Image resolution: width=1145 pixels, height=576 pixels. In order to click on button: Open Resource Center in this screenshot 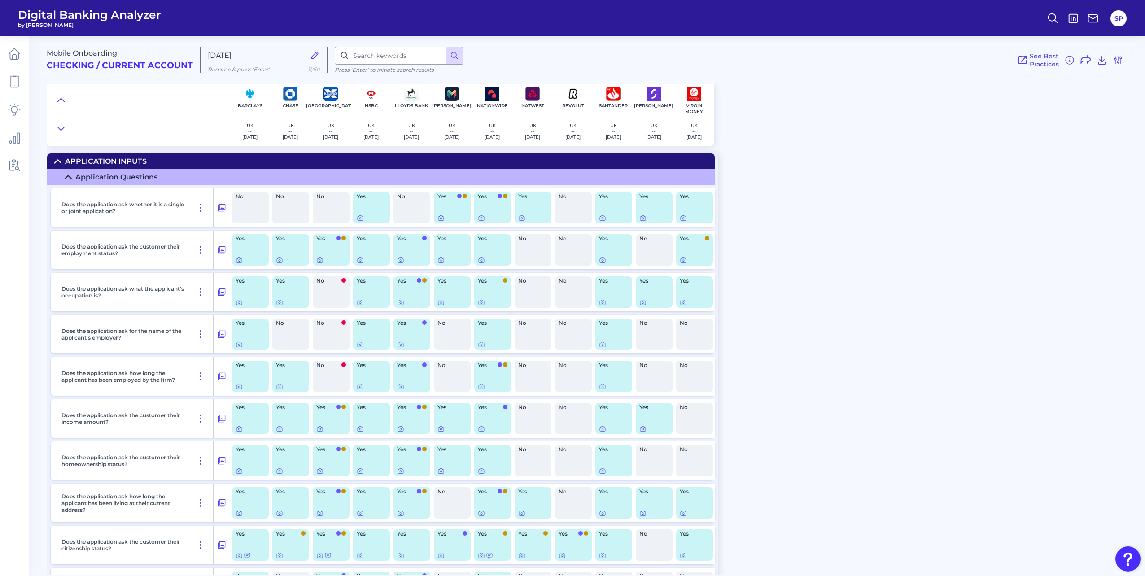, I will do `click(1128, 559)`.